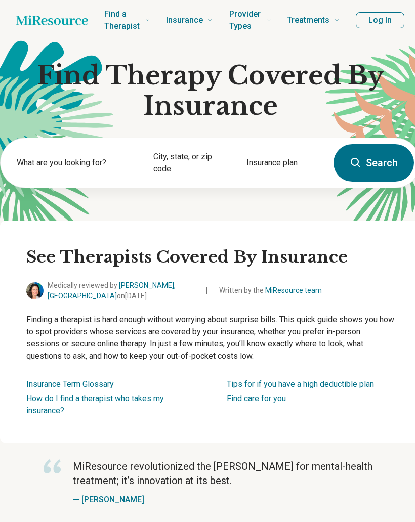  Describe the element at coordinates (72, 163) in the screenshot. I see `label: What are you looking for?` at that location.